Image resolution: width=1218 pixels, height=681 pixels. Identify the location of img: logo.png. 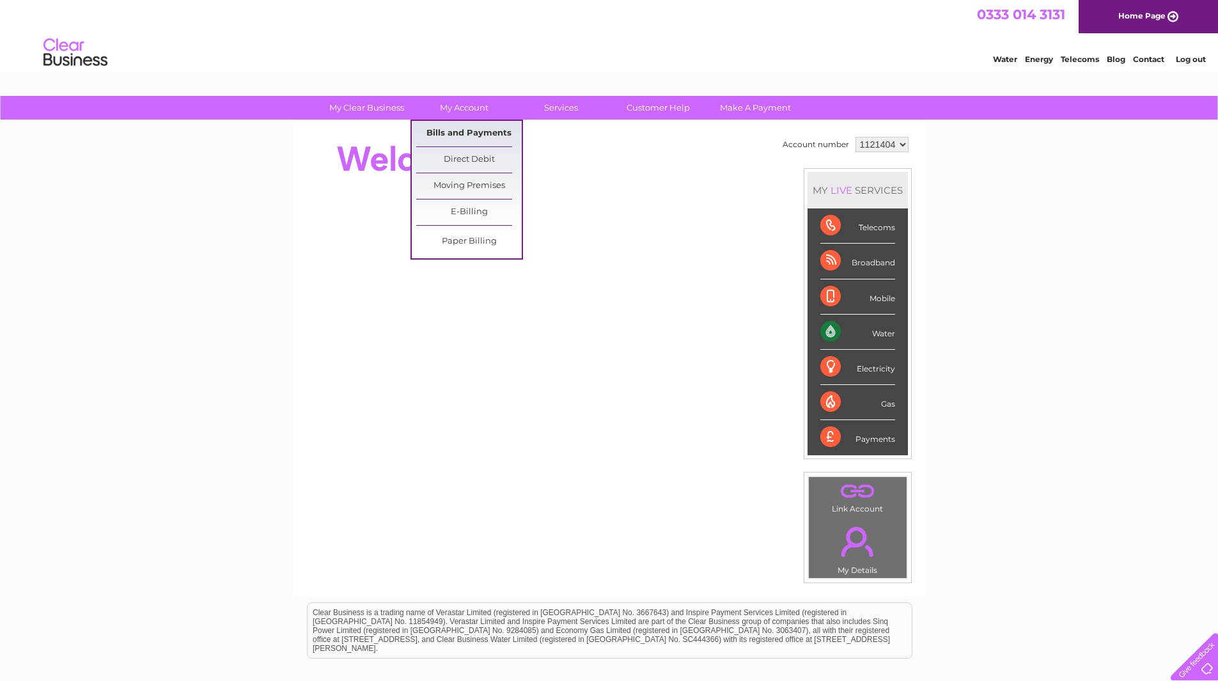
(75, 52).